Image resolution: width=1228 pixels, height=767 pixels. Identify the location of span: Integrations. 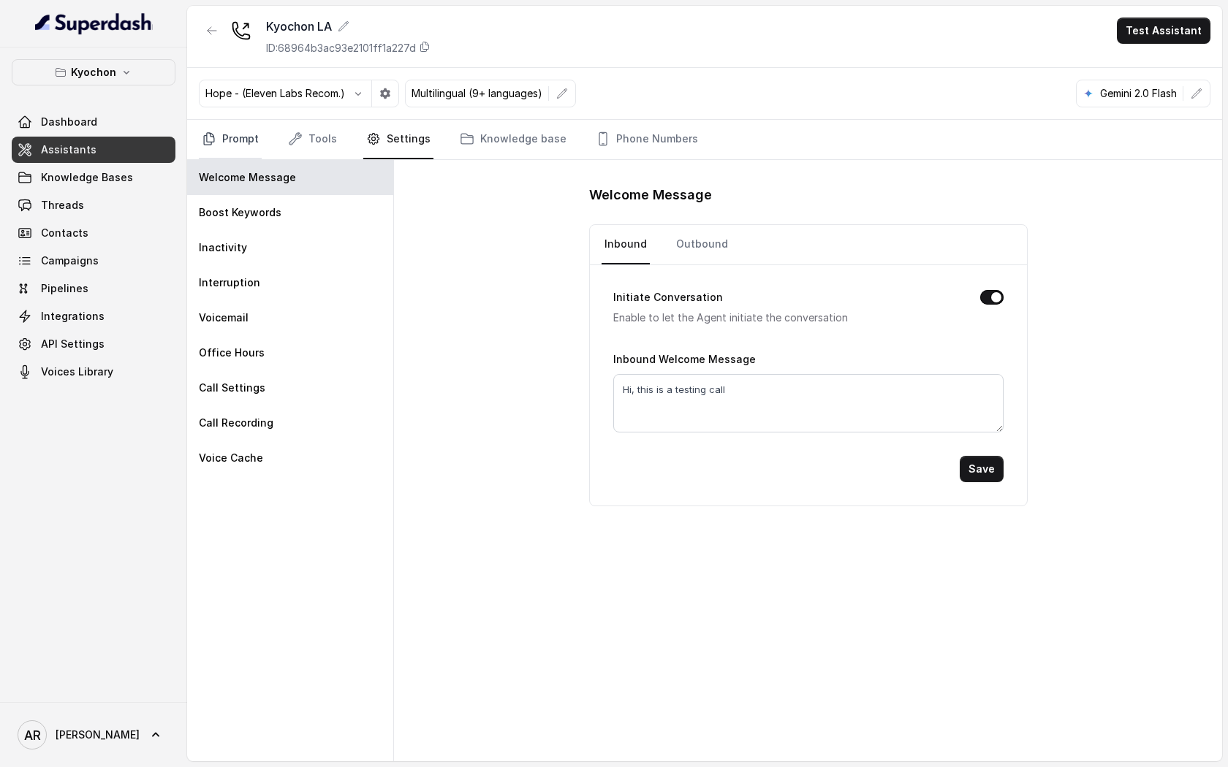
(72, 316).